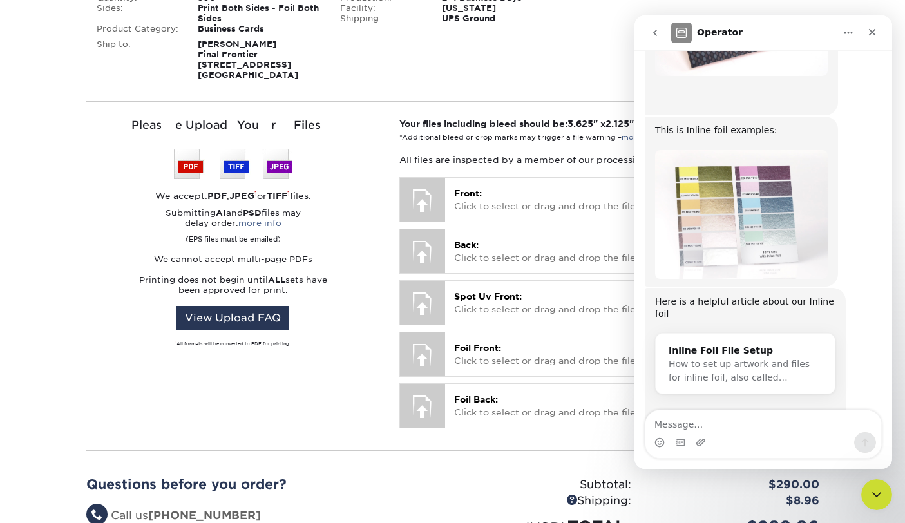  What do you see at coordinates (503, 19) in the screenshot?
I see `div: UPS Ground` at bounding box center [503, 19].